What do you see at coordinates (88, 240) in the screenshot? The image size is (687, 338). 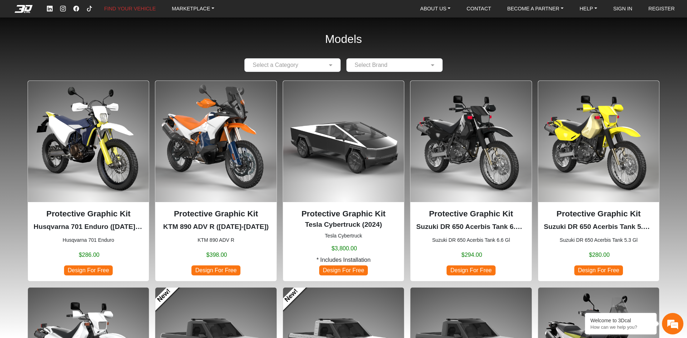 I see `small: Husqvarna 701 Enduro` at bounding box center [88, 240].